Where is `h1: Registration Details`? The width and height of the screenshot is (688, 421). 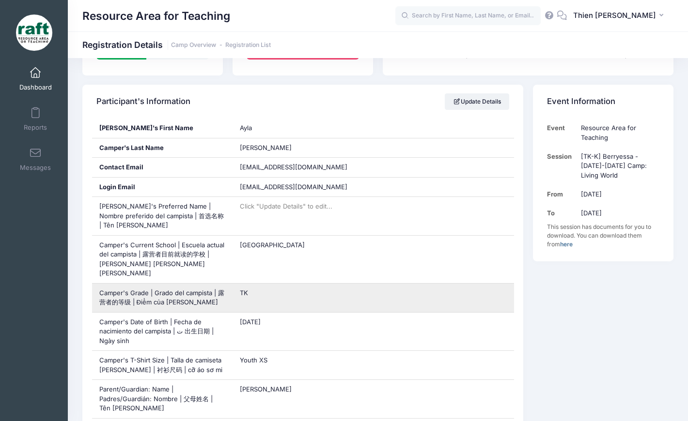 h1: Registration Details is located at coordinates (176, 45).